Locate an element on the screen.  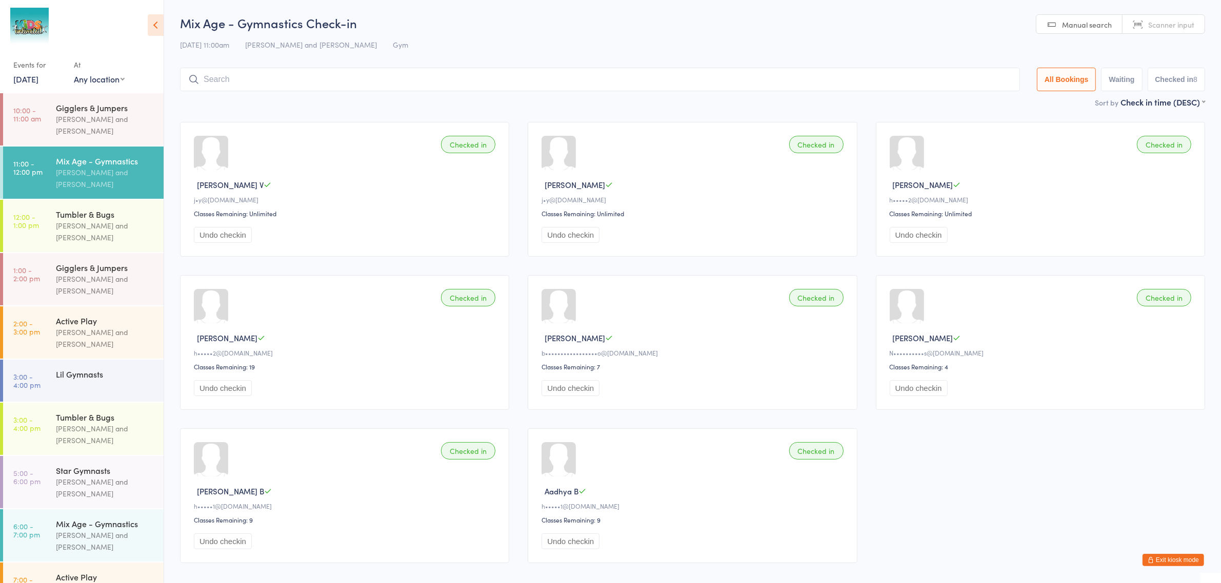
div: Star Gymnasts is located at coordinates (105, 471).